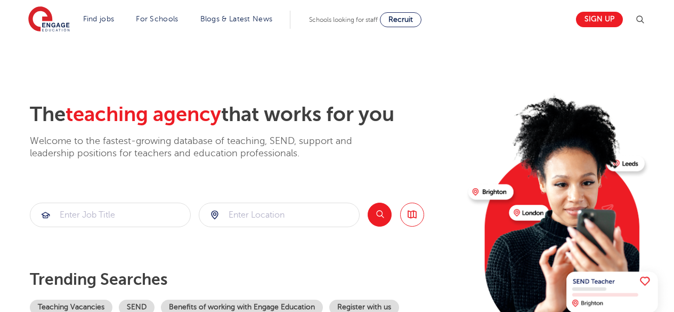  Describe the element at coordinates (245, 115) in the screenshot. I see `h2: The that works for you` at that location.